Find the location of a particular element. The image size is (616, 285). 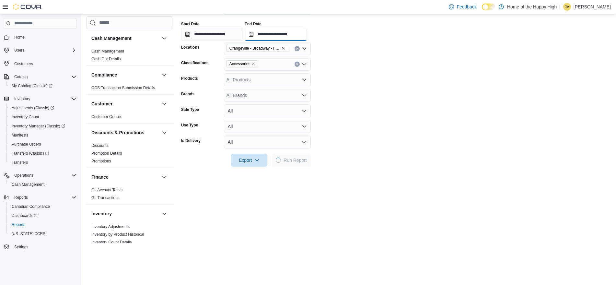

label: Sale Type is located at coordinates (190, 110).